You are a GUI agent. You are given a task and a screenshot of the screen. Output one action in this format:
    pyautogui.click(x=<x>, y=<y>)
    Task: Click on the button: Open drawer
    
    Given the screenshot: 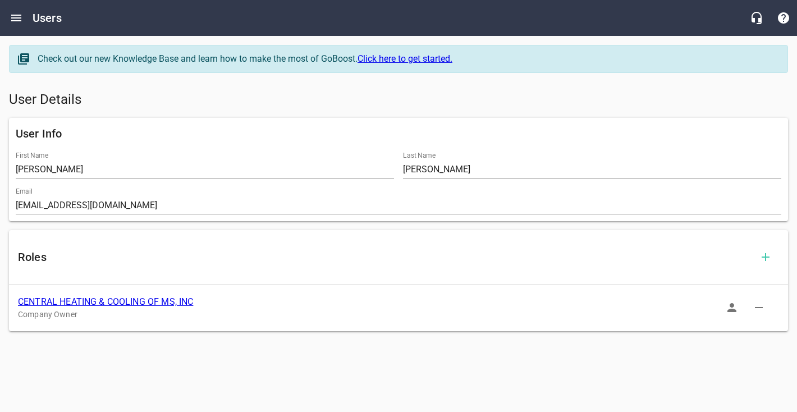 What is the action you would take?
    pyautogui.click(x=16, y=18)
    